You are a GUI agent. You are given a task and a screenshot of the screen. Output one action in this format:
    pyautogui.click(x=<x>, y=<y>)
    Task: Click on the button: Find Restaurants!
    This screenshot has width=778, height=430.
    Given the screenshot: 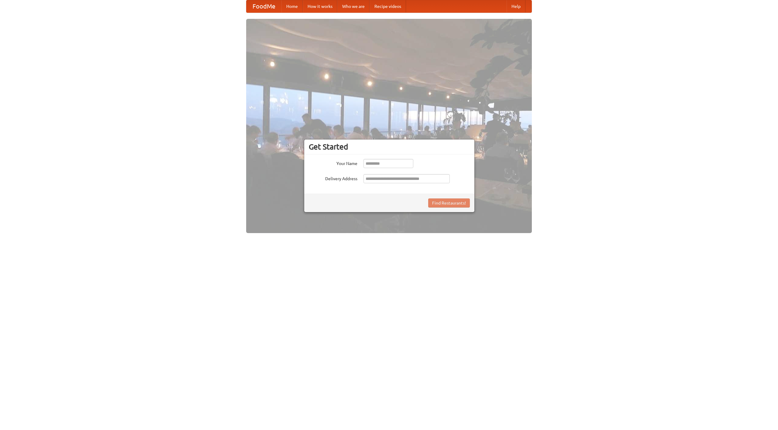 What is the action you would take?
    pyautogui.click(x=449, y=203)
    